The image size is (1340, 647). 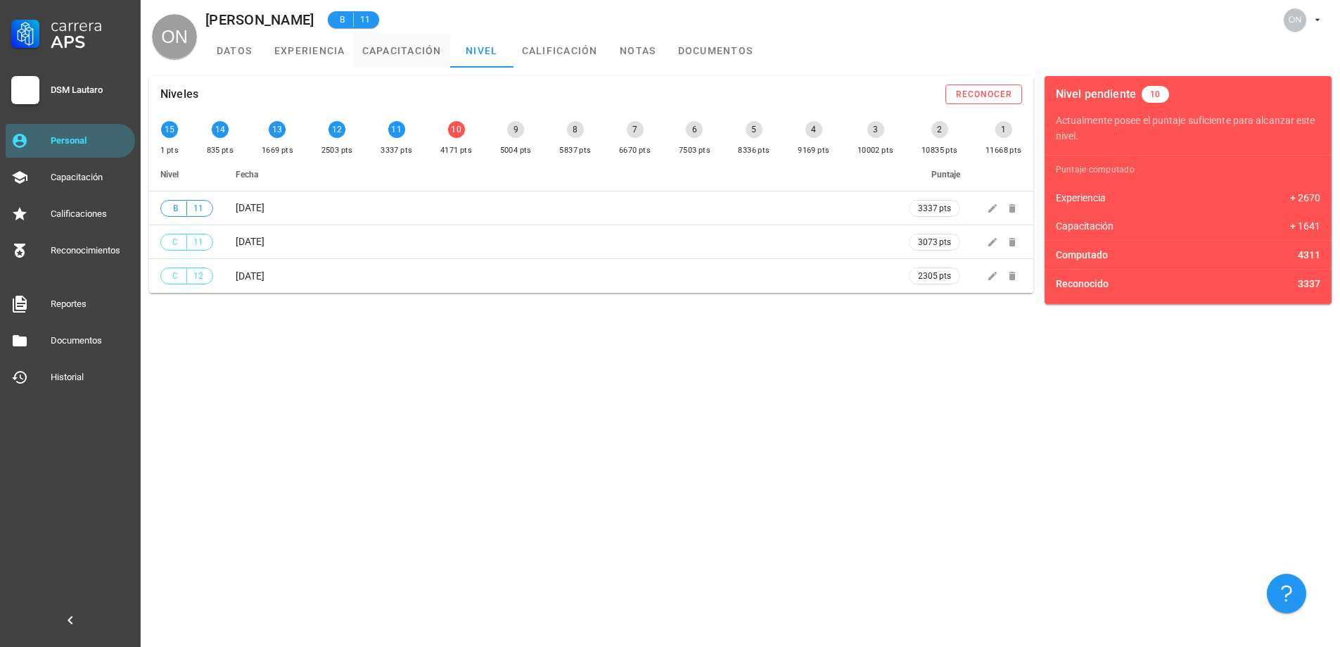 What do you see at coordinates (934, 276) in the screenshot?
I see `span: 2305 pts` at bounding box center [934, 276].